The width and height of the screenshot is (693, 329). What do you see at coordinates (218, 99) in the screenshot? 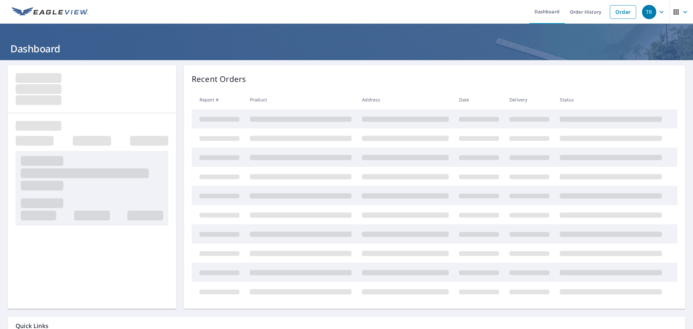
I see `th: Report #` at bounding box center [218, 99].